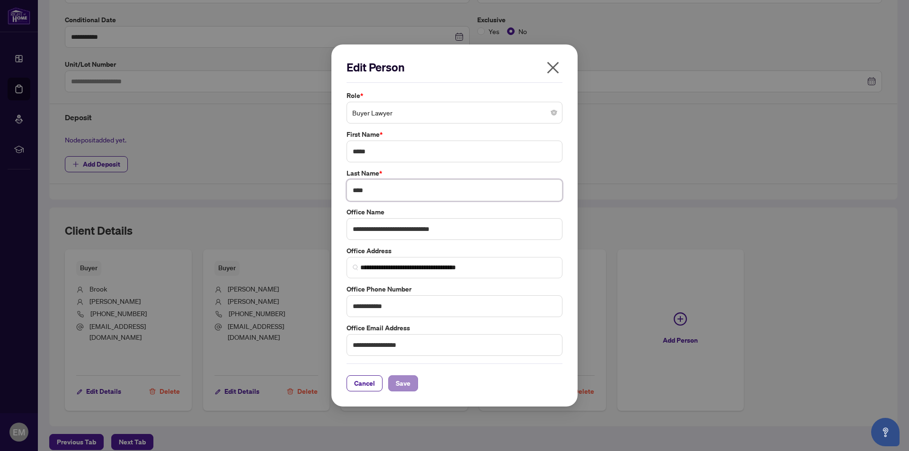 This screenshot has height=451, width=909. What do you see at coordinates (454, 251) in the screenshot?
I see `label: Office Address` at bounding box center [454, 251].